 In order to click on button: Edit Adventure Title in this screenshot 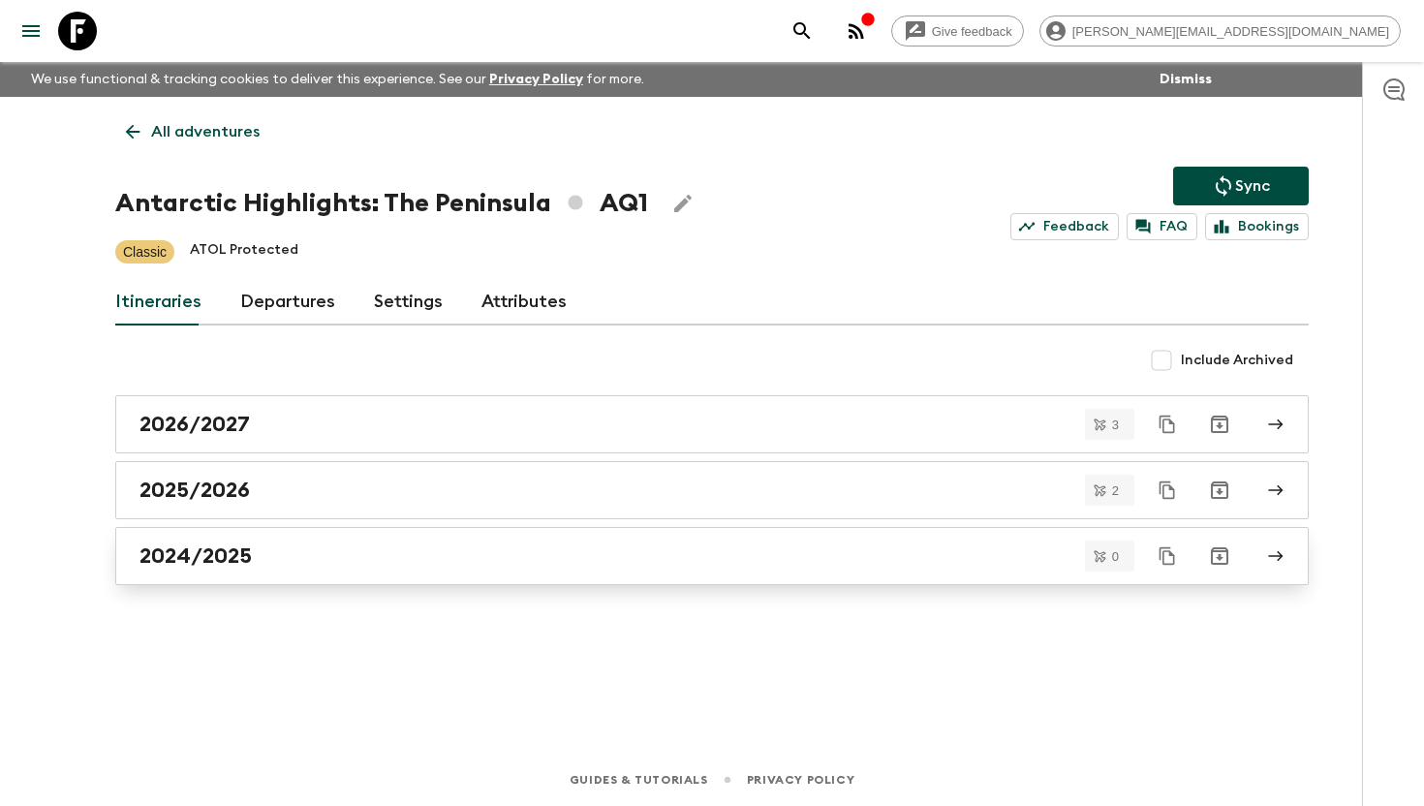, I will do `click(683, 203)`.